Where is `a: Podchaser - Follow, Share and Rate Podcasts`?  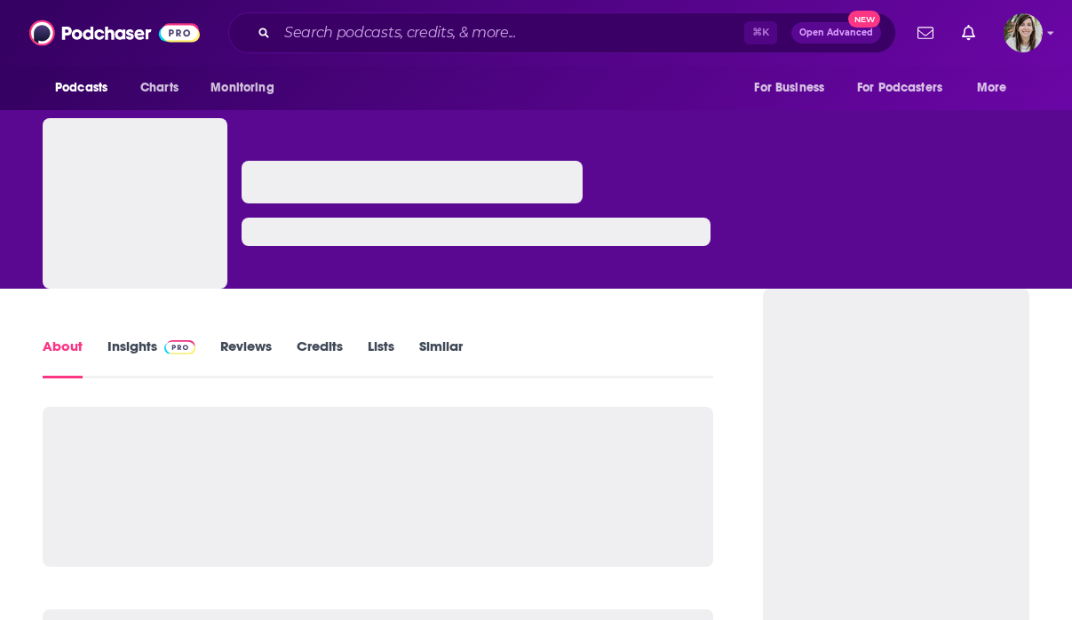
a: Podchaser - Follow, Share and Rate Podcasts is located at coordinates (115, 33).